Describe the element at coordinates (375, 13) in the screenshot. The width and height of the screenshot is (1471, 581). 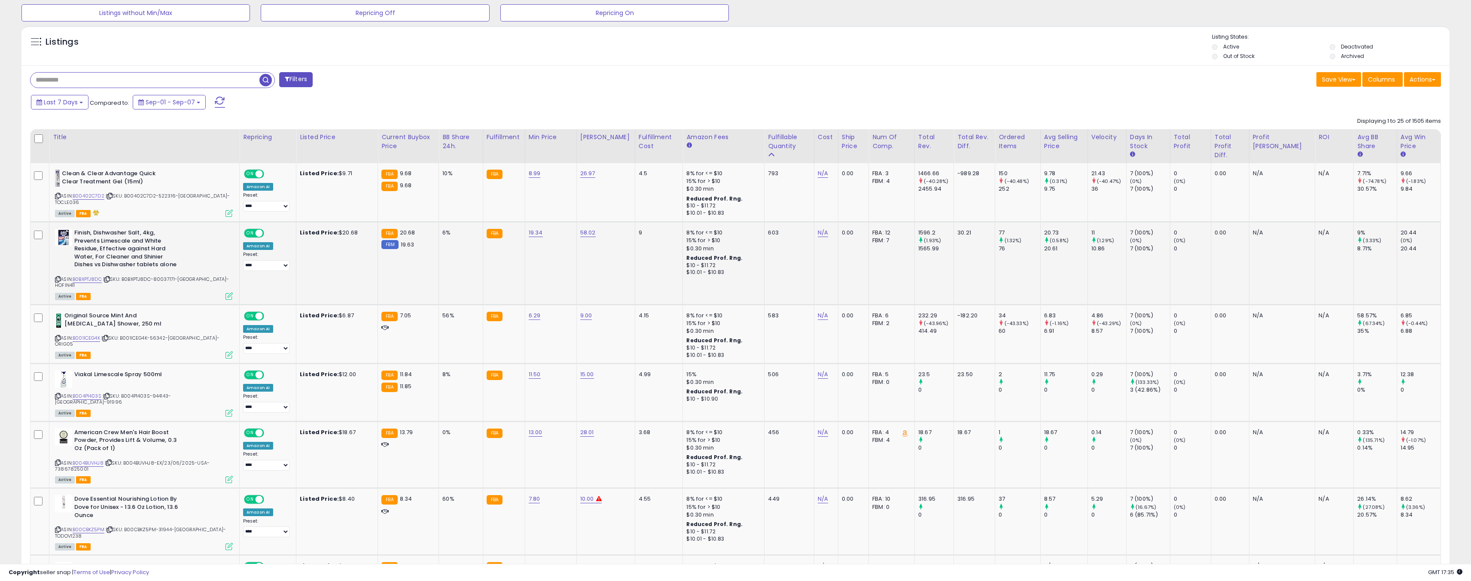
I see `button: Repricing Off` at that location.